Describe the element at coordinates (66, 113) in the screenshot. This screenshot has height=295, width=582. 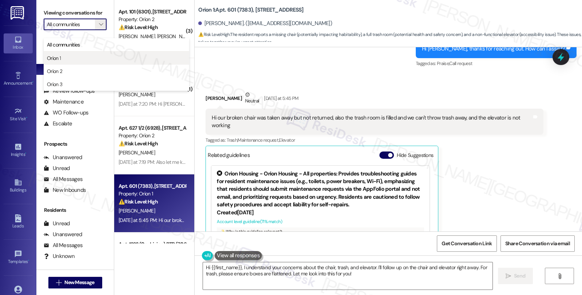
I see `div: WO Follow-ups` at that location.